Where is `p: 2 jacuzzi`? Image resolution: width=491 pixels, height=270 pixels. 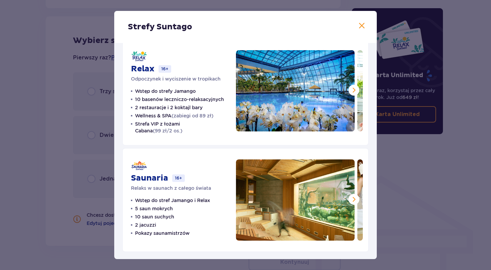
p: 2 jacuzzi is located at coordinates (146, 225).